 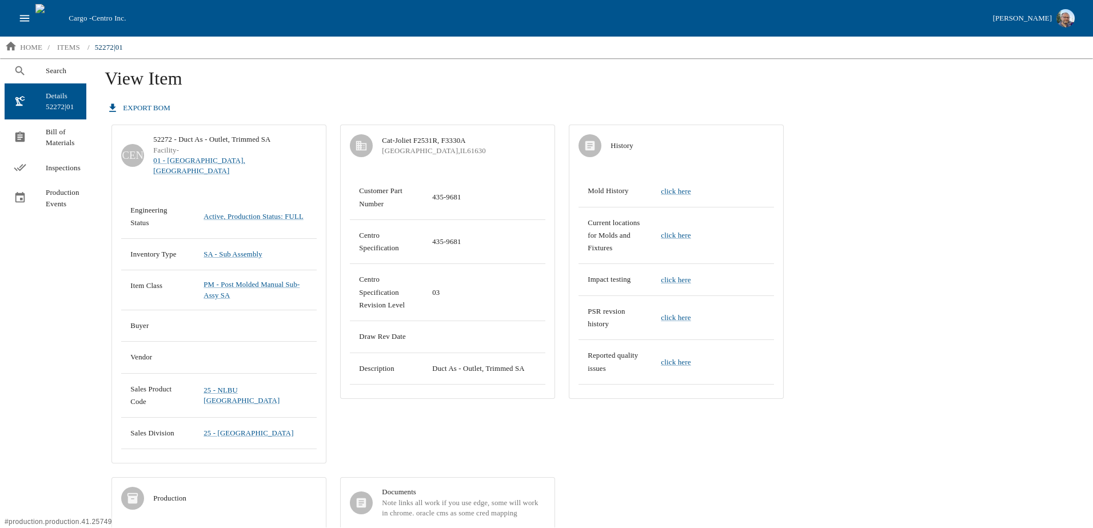 What do you see at coordinates (61, 137) in the screenshot?
I see `span: Bill of Materials` at bounding box center [61, 137].